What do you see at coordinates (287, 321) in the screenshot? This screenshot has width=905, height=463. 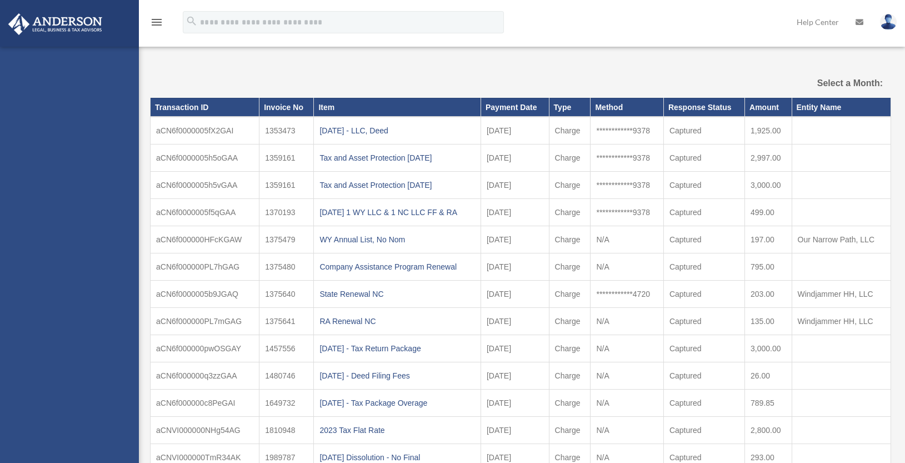 I see `td: 1375641` at bounding box center [287, 321].